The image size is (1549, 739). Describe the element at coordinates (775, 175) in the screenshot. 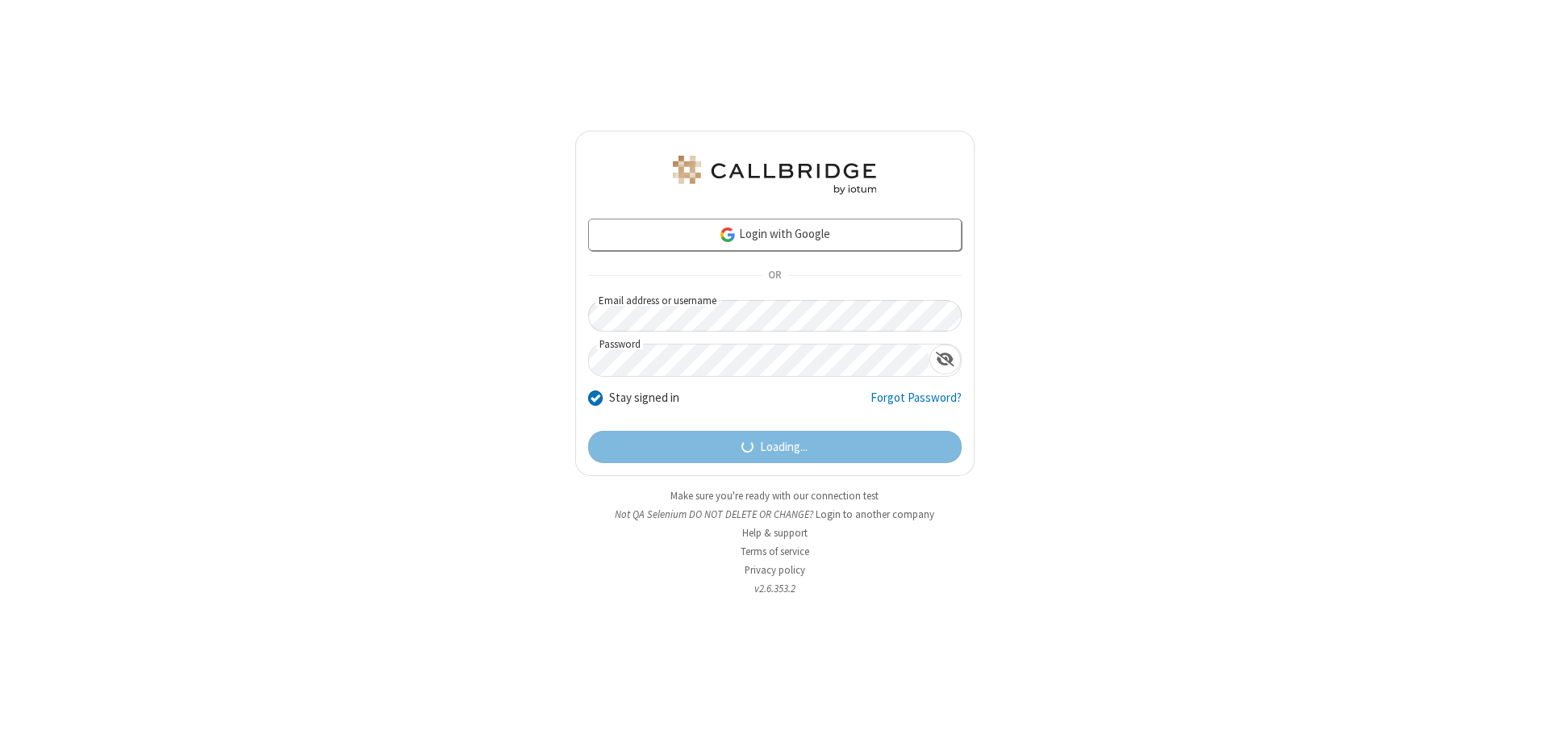

I see `img: QA Selenium DO NOT DELETE OR CHANGE` at that location.